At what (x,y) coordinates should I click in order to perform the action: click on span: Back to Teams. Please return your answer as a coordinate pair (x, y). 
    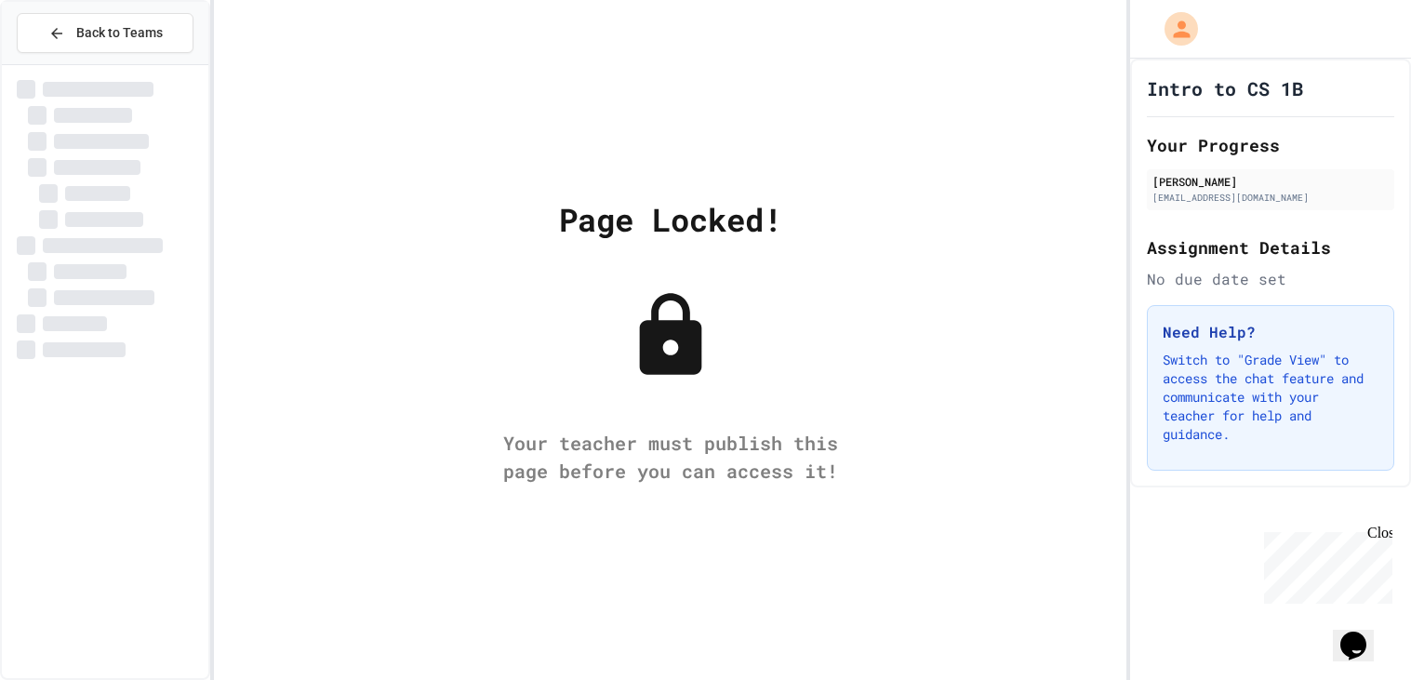
    Looking at the image, I should click on (119, 33).